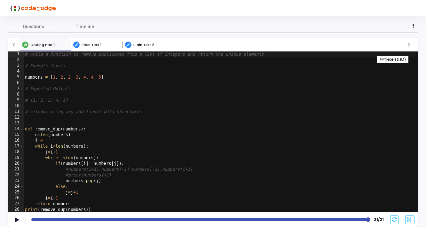 The image size is (426, 227). What do you see at coordinates (144, 45) in the screenshot?
I see `span: Plain Text 2` at bounding box center [144, 45].